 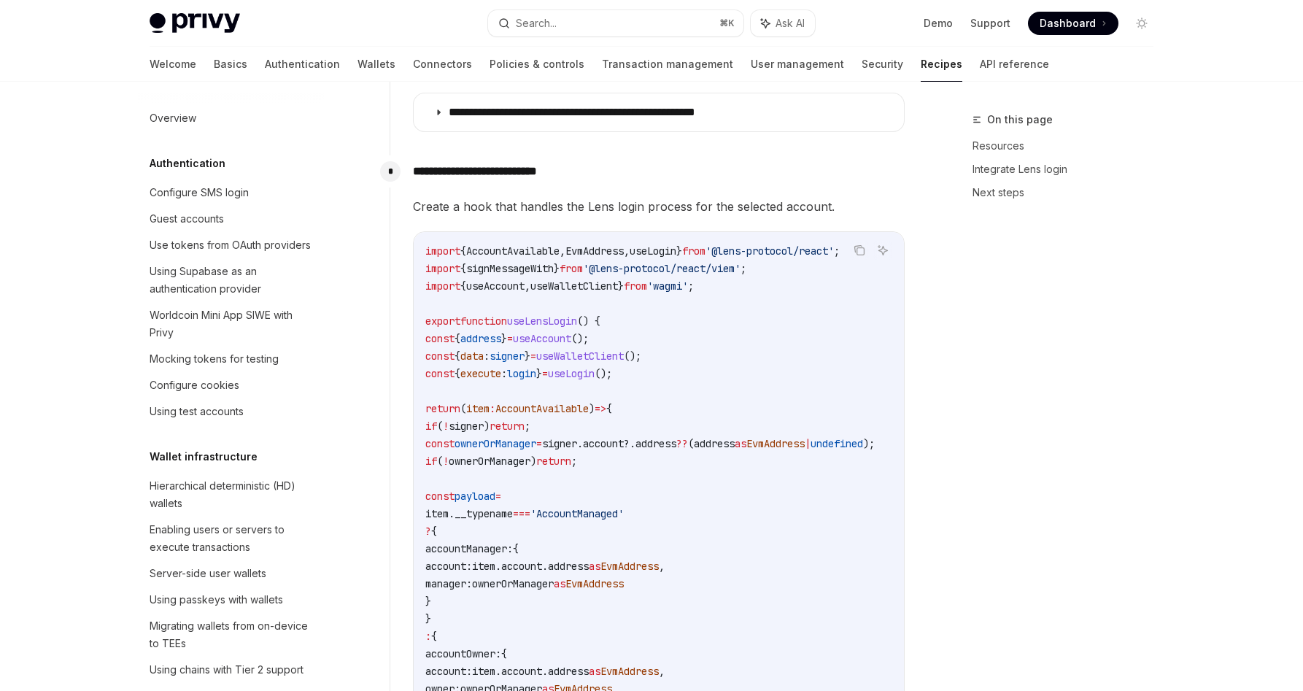 I want to click on span: '@lens-protocol/react/viem', so click(x=662, y=268).